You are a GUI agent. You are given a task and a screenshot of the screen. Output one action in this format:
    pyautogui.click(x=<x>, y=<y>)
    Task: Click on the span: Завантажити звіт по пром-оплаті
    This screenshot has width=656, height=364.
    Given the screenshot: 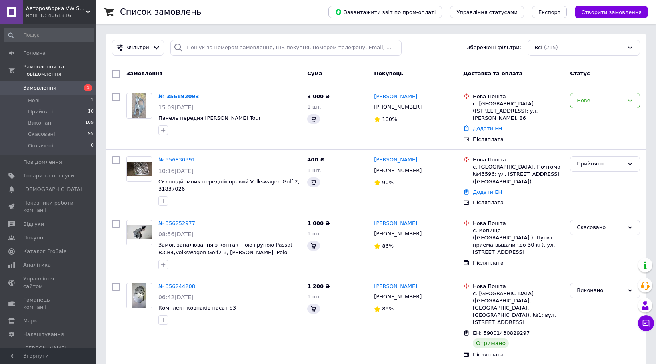 What is the action you would take?
    pyautogui.click(x=385, y=12)
    